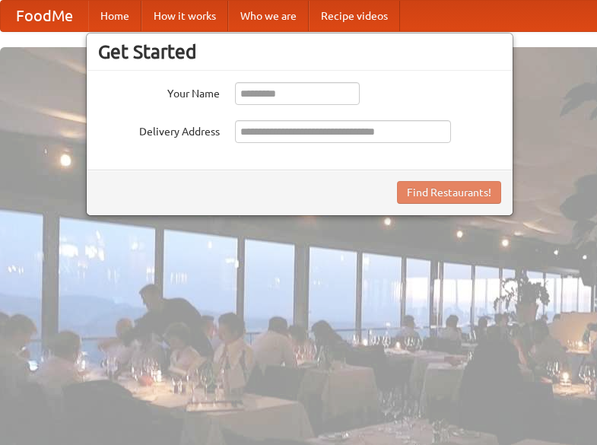 This screenshot has width=597, height=445. Describe the element at coordinates (185, 16) in the screenshot. I see `a: How it works` at that location.